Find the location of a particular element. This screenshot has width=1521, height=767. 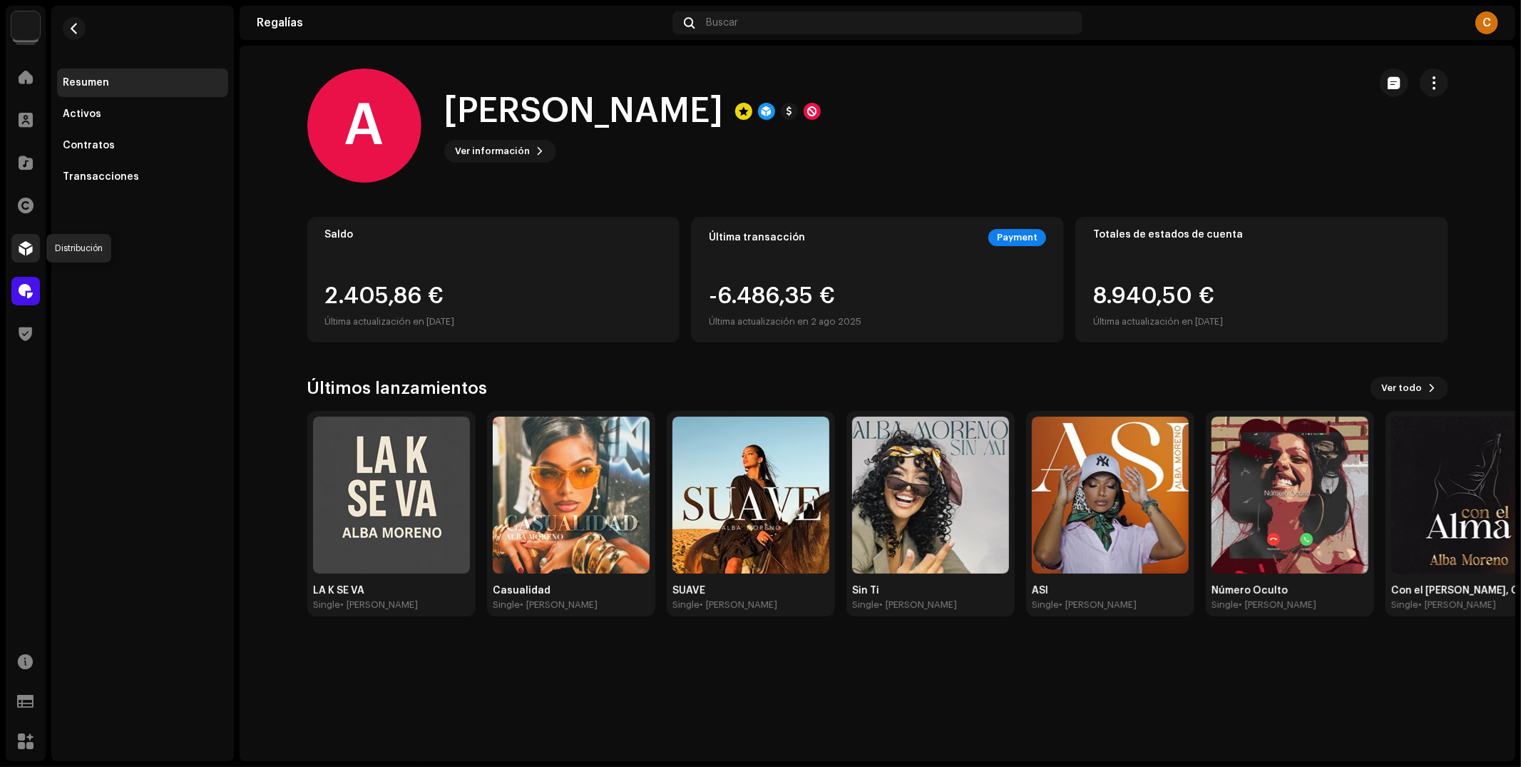

div: Sin Ti is located at coordinates (931, 590).